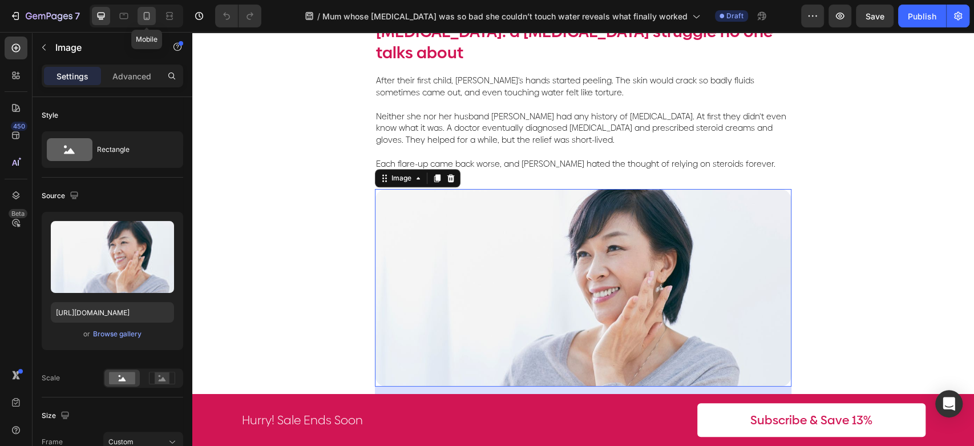 This screenshot has width=974, height=446. Describe the element at coordinates (922, 16) in the screenshot. I see `div: Publish` at that location.